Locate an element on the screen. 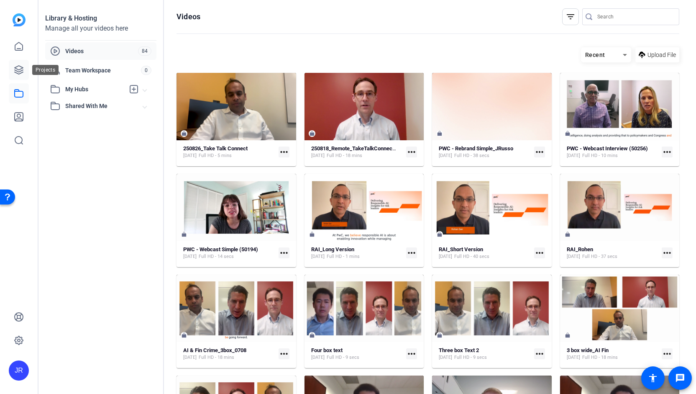 Image resolution: width=696 pixels, height=394 pixels. mat-expansion-panel-header: Shared With Me is located at coordinates (101, 106).